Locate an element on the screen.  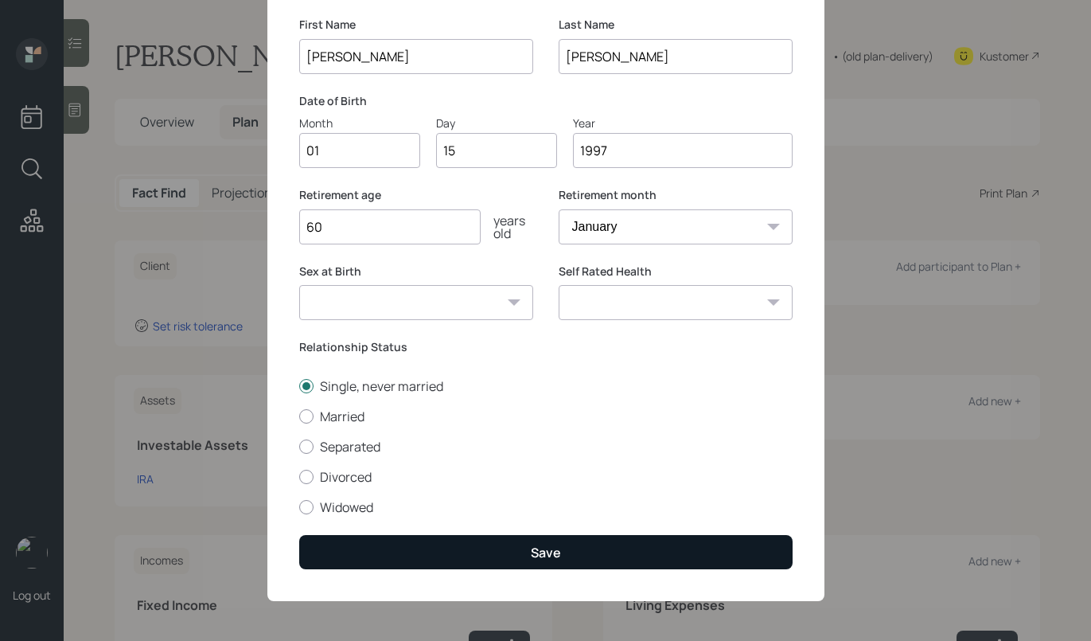
label: Date of Birth is located at coordinates (546, 101).